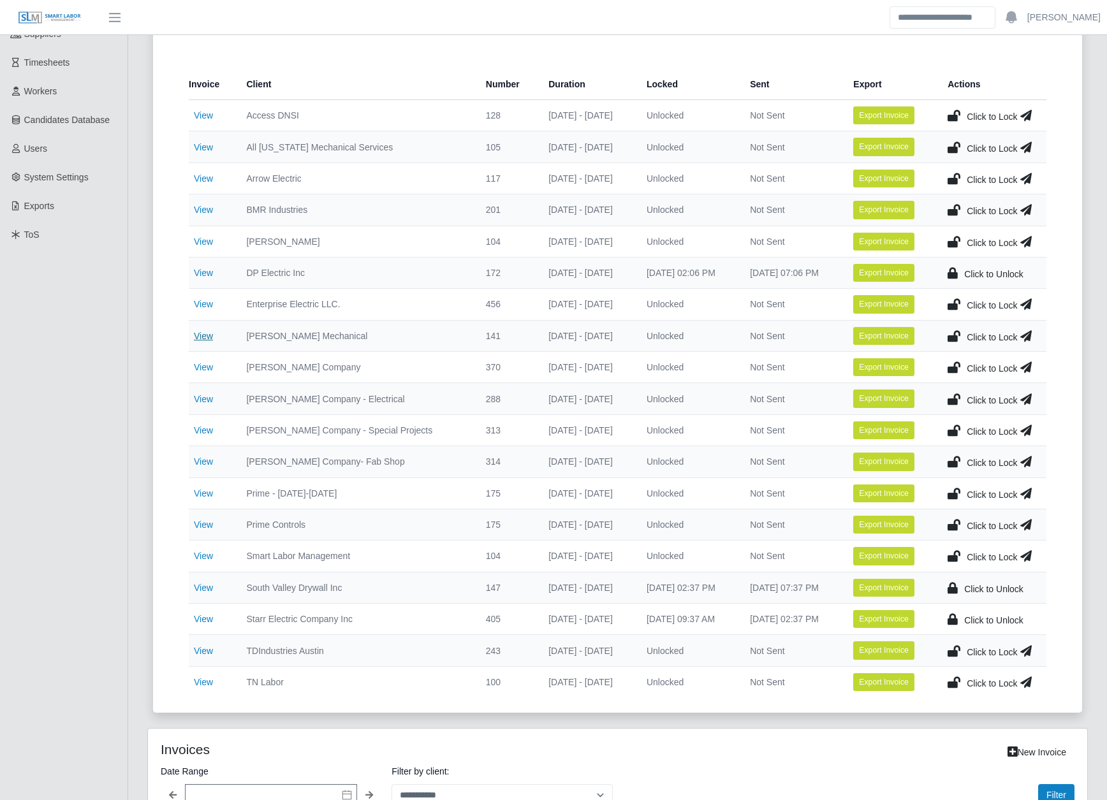 This screenshot has height=800, width=1107. Describe the element at coordinates (507, 462) in the screenshot. I see `td: 314` at that location.